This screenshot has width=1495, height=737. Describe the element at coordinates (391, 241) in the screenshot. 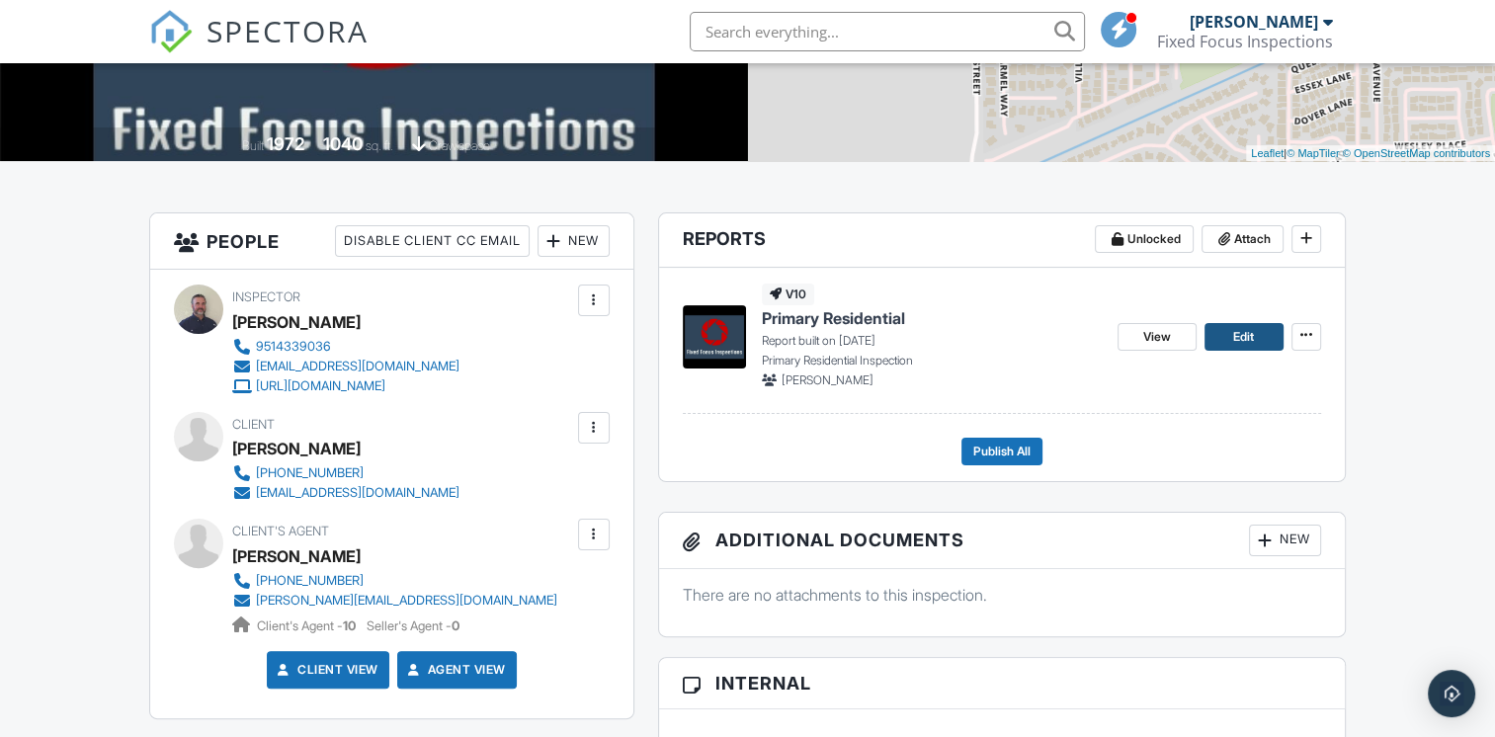

I see `h3: People` at that location.